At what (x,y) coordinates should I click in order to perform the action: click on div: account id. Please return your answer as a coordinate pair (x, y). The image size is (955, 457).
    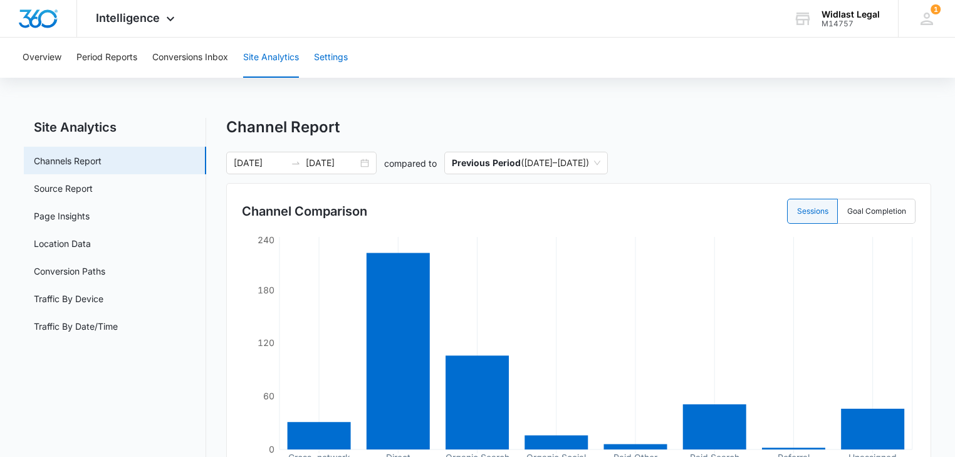
    Looking at the image, I should click on (851, 24).